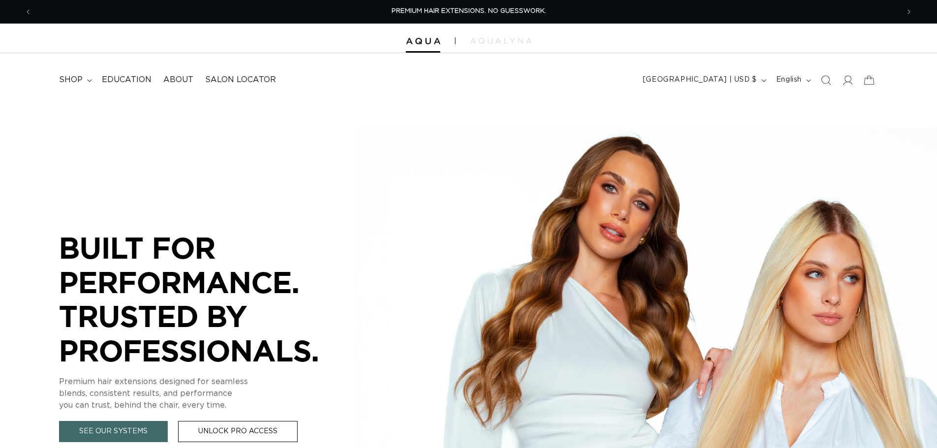 Image resolution: width=937 pixels, height=448 pixels. What do you see at coordinates (423, 41) in the screenshot?
I see `img: Aqua Hair Extensions` at bounding box center [423, 41].